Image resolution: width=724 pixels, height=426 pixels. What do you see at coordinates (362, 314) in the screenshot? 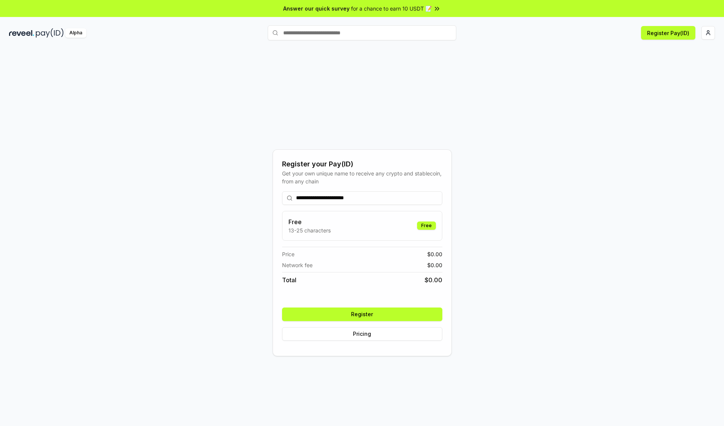
I see `button: Register` at bounding box center [362, 314].